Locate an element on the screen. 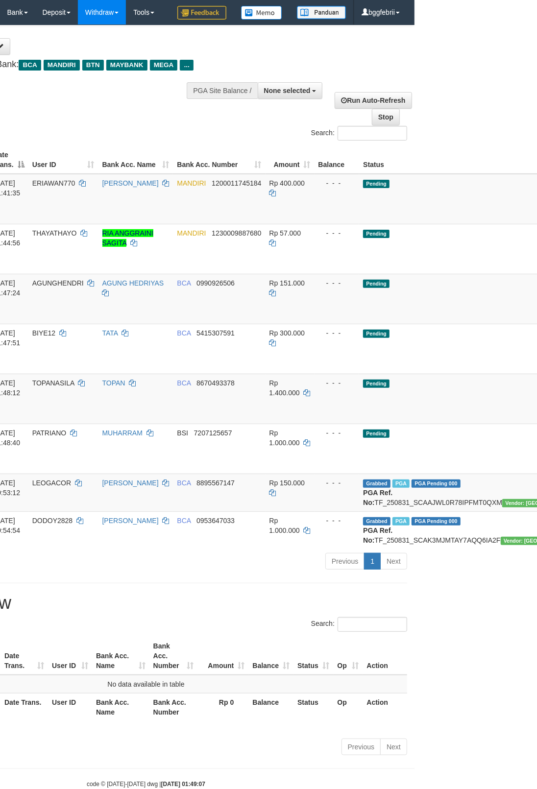 Image resolution: width=537 pixels, height=789 pixels. th: Balance: activate to sort column ascending is located at coordinates (271, 656).